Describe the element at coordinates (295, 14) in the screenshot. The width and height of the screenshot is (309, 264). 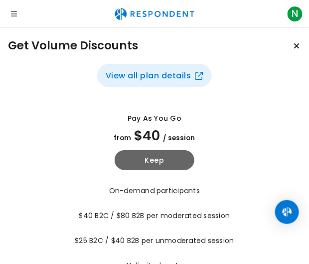
I see `button: N` at that location.